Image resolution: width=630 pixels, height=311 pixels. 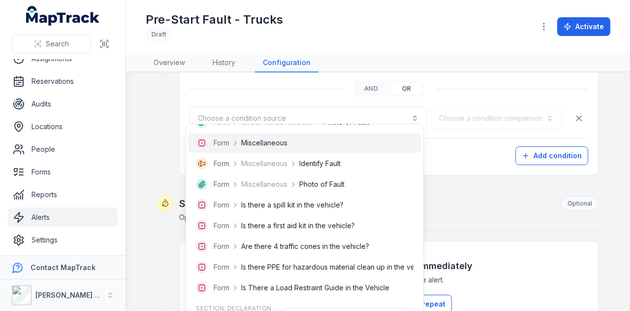 I want to click on span: Is there a spill kit in the vehicle?, so click(x=292, y=205).